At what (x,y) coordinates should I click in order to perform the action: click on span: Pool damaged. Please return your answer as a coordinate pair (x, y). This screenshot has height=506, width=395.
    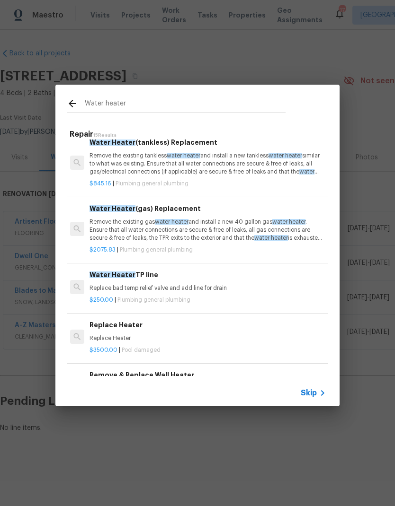
    Looking at the image, I should click on (141, 350).